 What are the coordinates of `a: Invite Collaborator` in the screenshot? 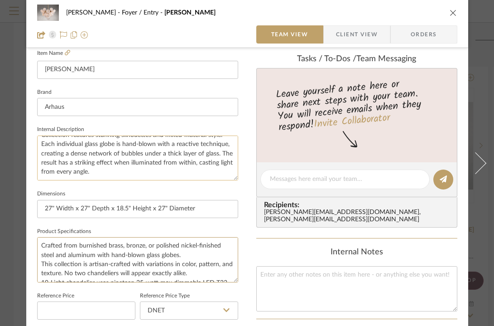 It's located at (351, 121).